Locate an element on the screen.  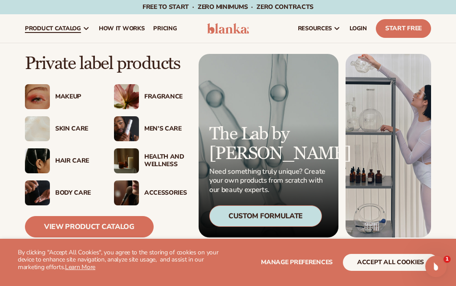
p: By clicking "Accept All Cookies", you agree to the storing of cookies on your device to enhance s... is located at coordinates (123, 260).